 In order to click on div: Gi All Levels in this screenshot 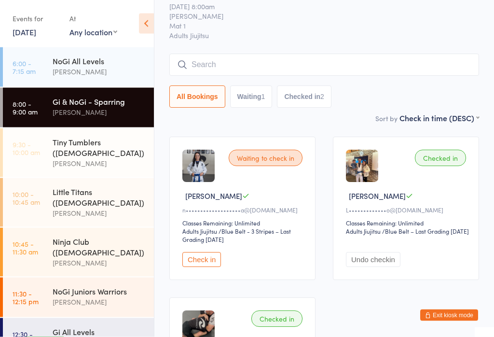, I will do `click(99, 332)`.